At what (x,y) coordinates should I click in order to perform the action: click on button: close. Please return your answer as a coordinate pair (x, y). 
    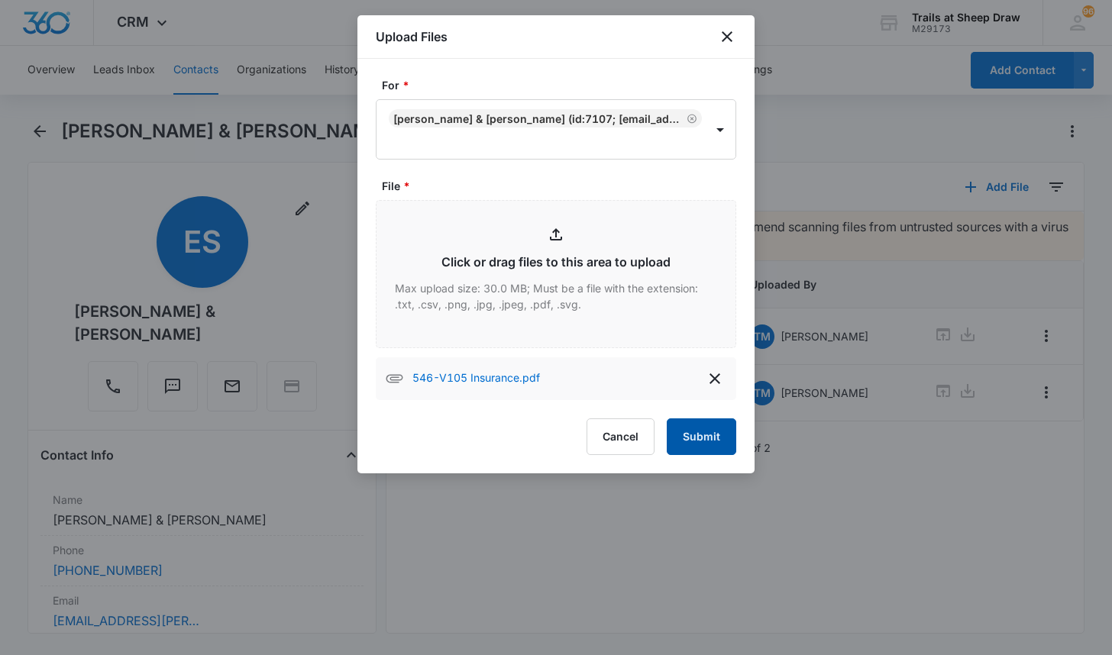
    Looking at the image, I should click on (727, 37).